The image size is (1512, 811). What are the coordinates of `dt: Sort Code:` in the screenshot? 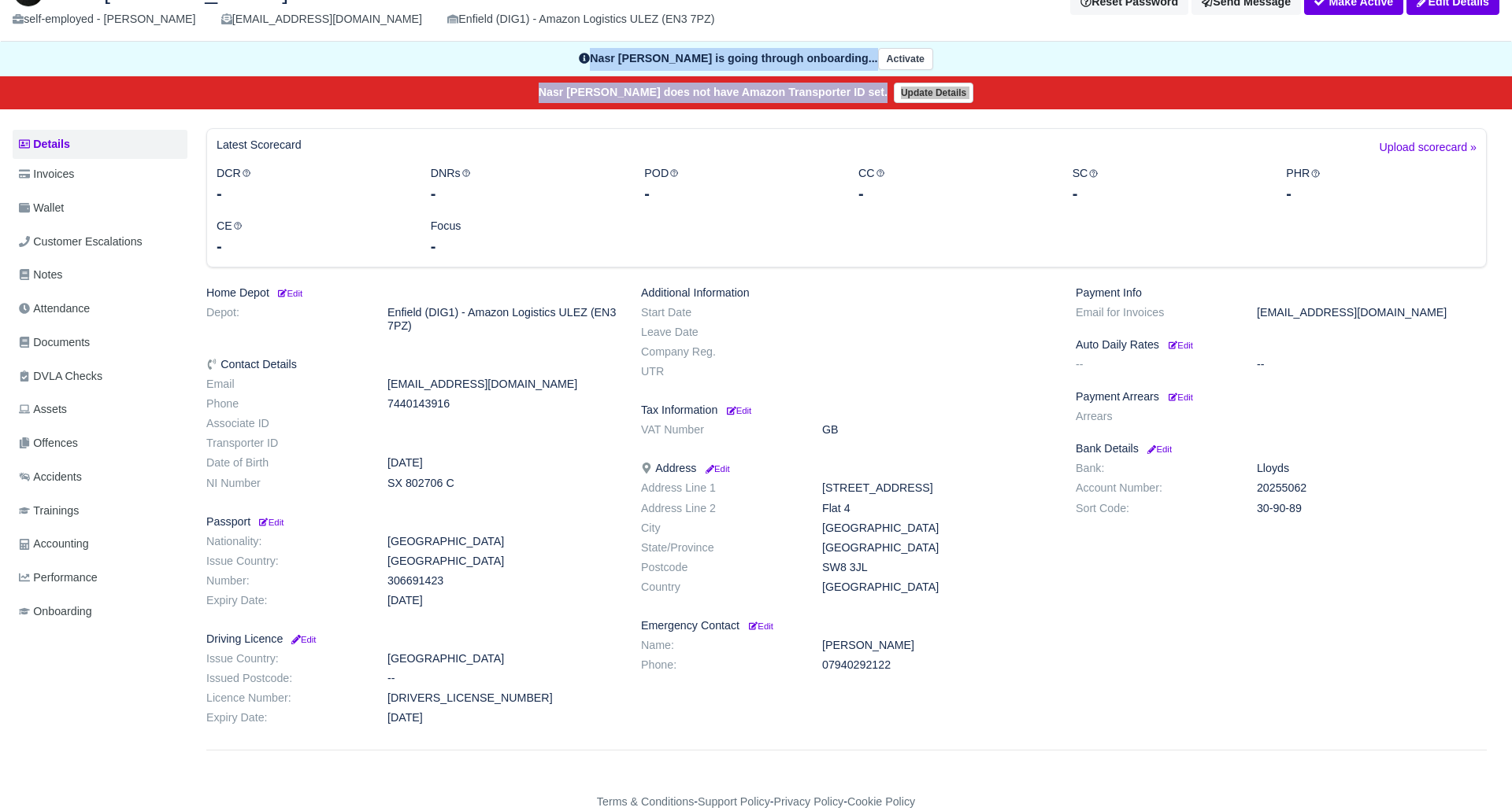 It's located at (1154, 509).